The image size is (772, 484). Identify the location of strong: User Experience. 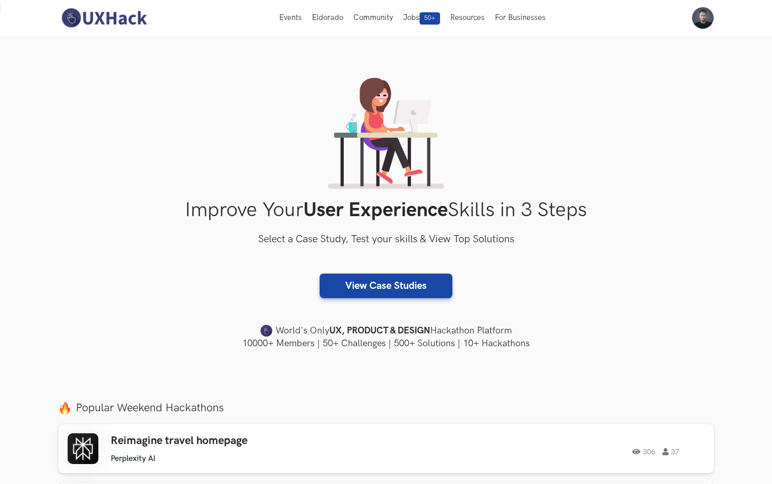
(375, 210).